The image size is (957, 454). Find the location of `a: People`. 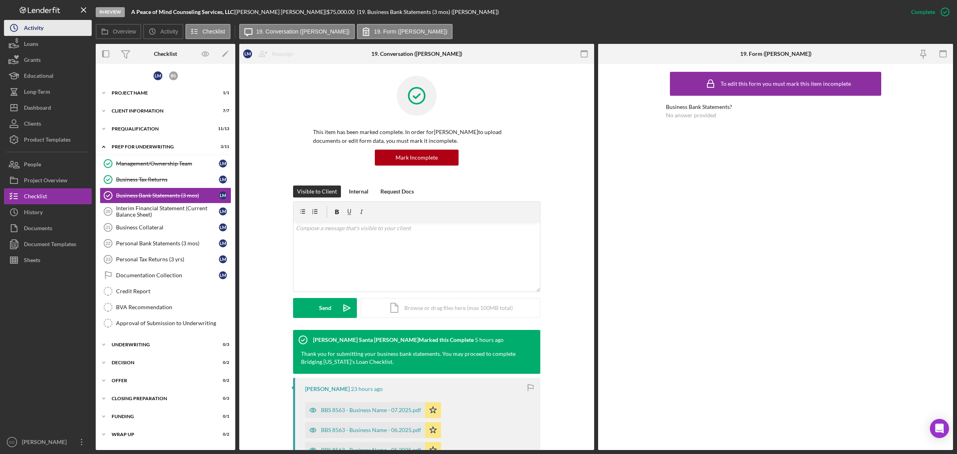

a: People is located at coordinates (48, 164).